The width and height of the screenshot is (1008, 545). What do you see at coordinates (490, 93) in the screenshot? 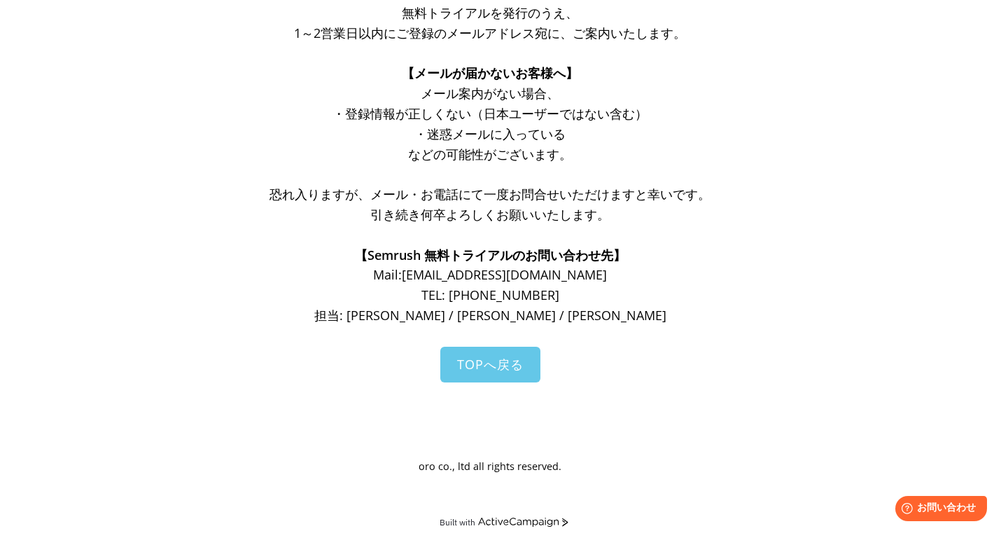
I see `span: メール案内がない場合、` at bounding box center [490, 93].